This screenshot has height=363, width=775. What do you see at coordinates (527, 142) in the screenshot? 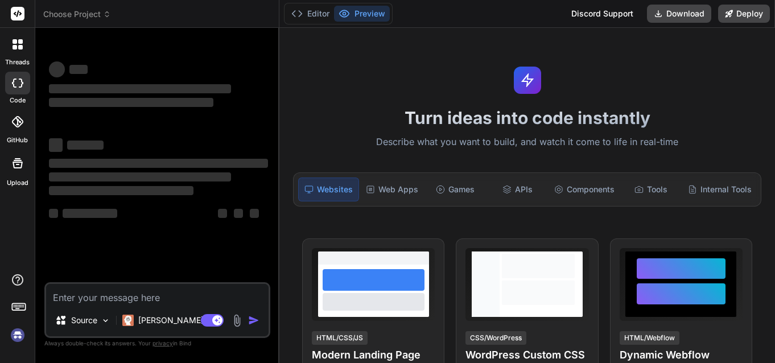
I see `p: Describe what you want to build, and watch it come to life in real-time` at bounding box center [527, 142].